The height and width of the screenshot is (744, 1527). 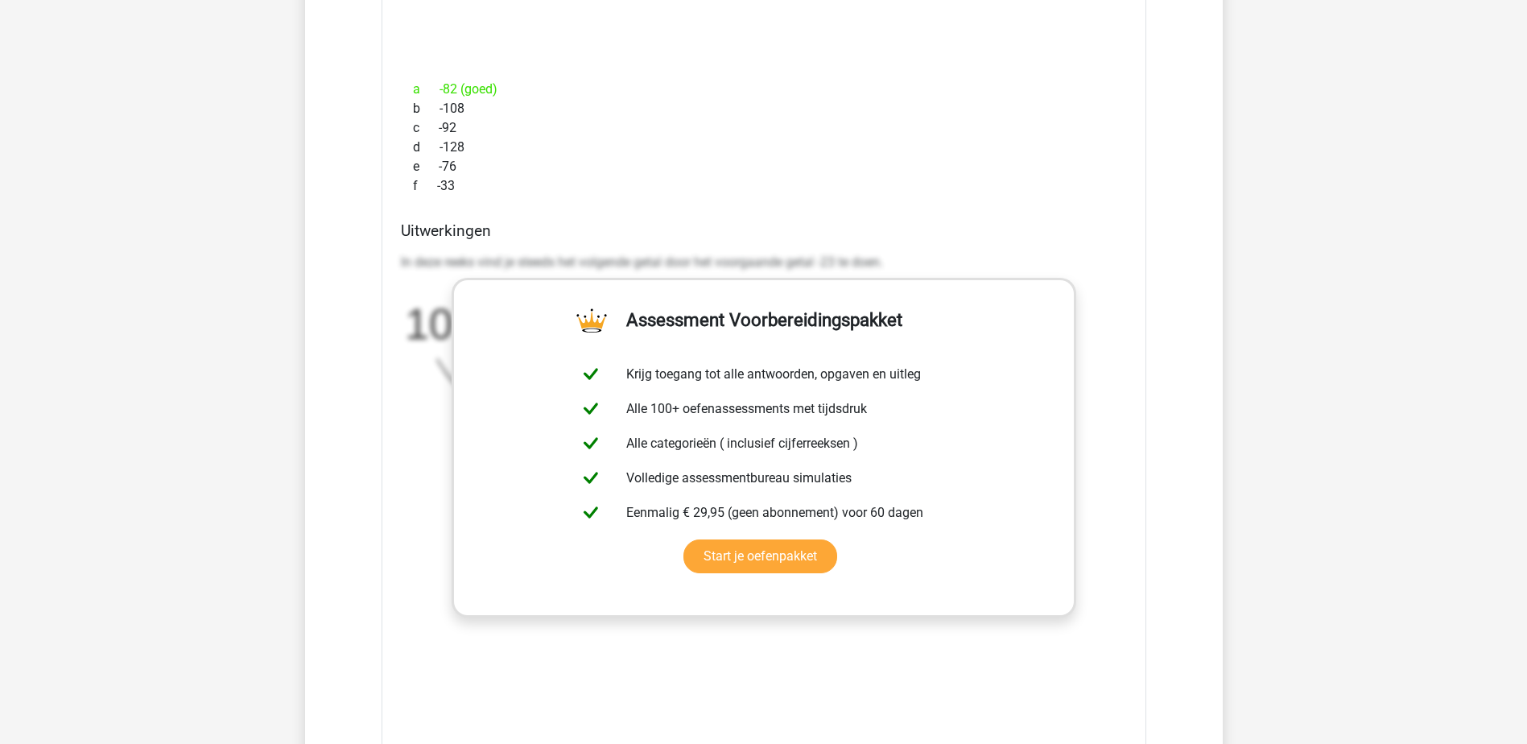 I want to click on div: -108, so click(x=764, y=109).